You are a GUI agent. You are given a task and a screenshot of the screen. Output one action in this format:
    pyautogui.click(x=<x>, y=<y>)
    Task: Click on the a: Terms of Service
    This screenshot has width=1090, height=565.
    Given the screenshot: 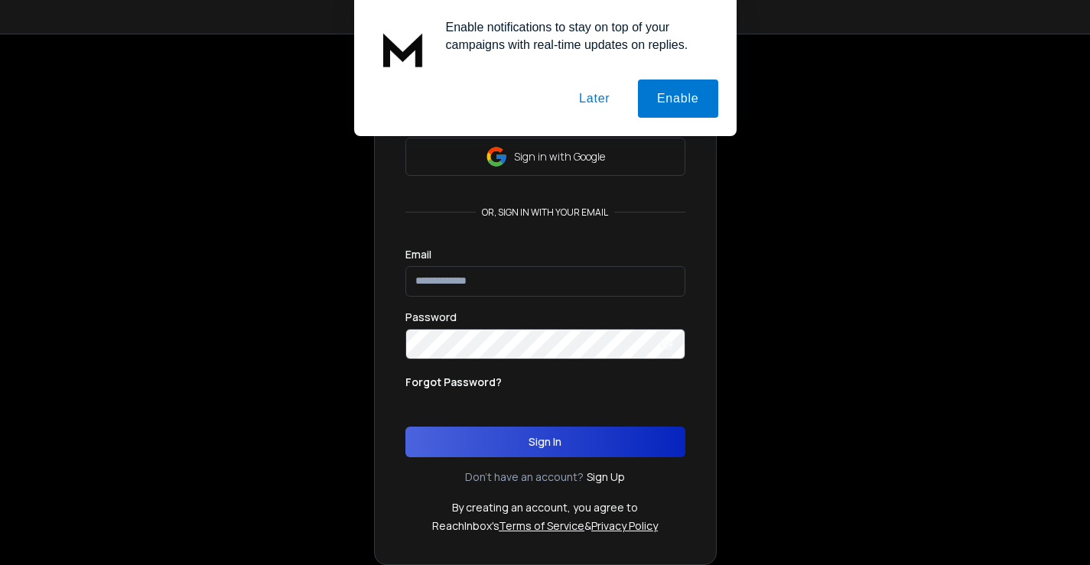 What is the action you would take?
    pyautogui.click(x=541, y=525)
    